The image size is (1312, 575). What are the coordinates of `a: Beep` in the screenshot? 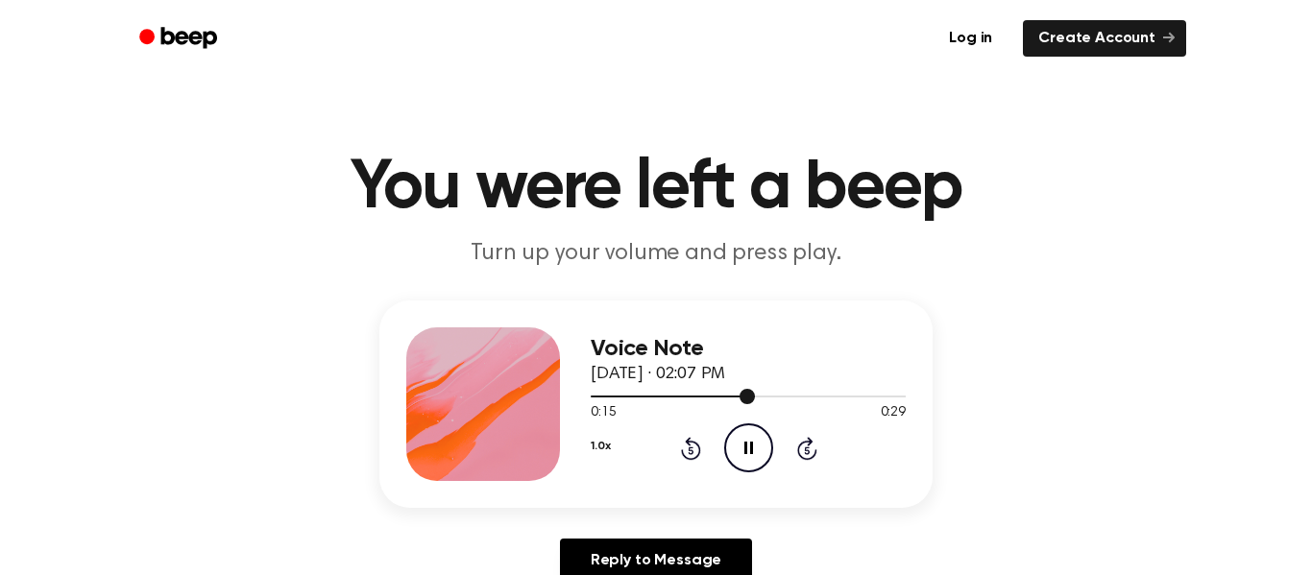 It's located at (180, 38).